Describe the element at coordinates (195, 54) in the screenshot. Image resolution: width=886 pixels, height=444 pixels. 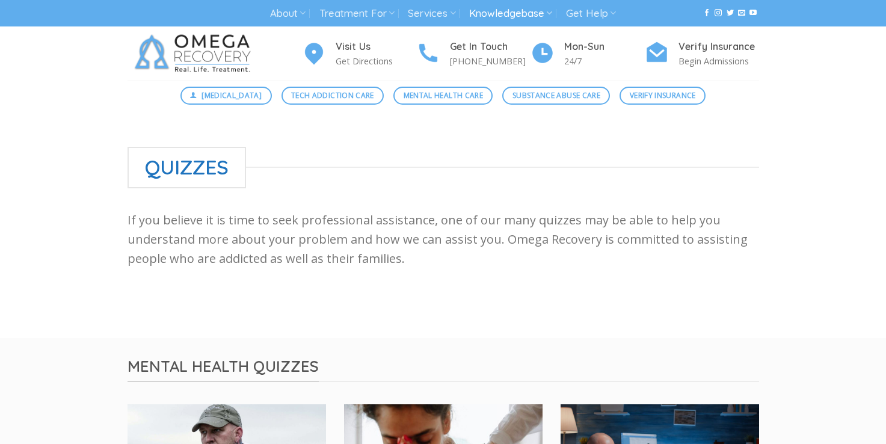
I see `img: Omega Recovery` at that location.